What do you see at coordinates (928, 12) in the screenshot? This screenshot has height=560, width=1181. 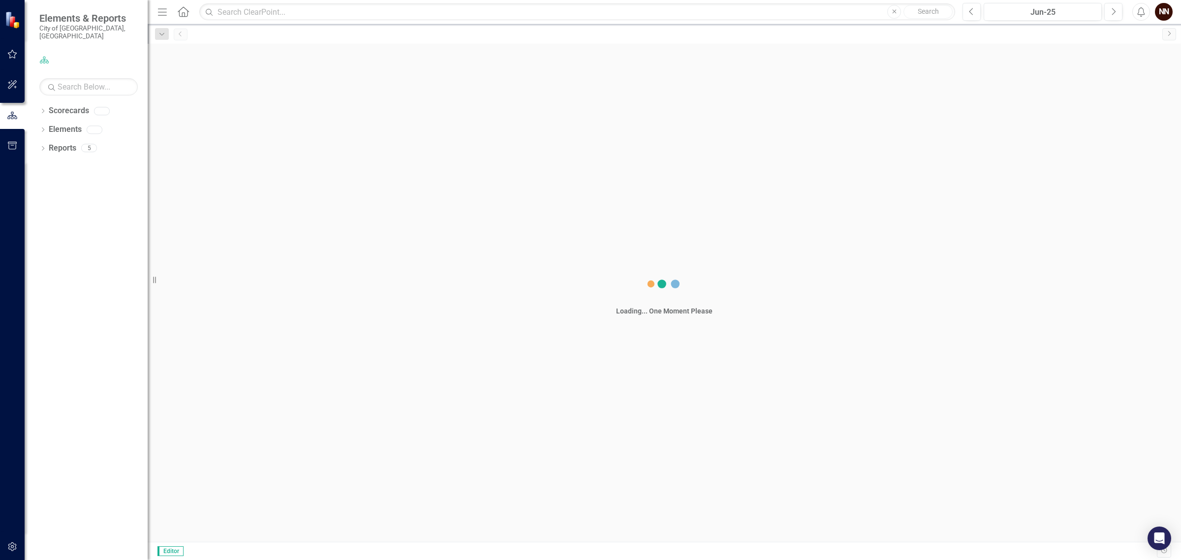 I see `button: Search` at bounding box center [928, 12].